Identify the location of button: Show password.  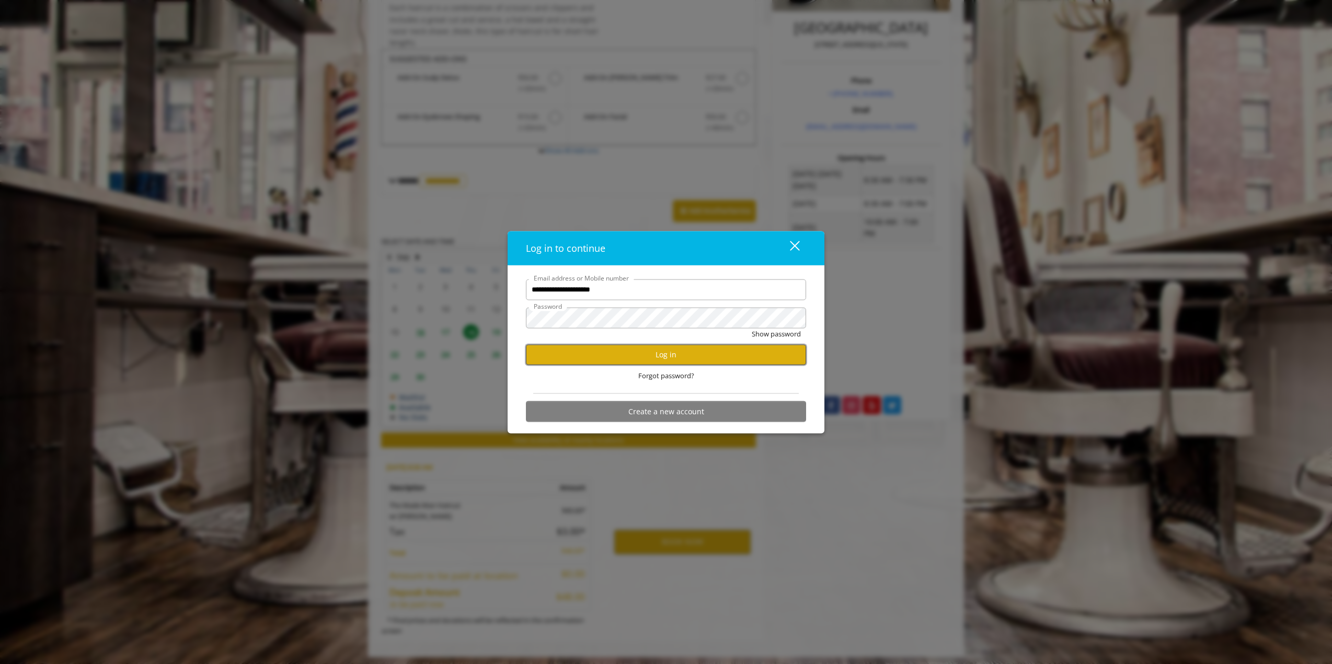
(776, 333).